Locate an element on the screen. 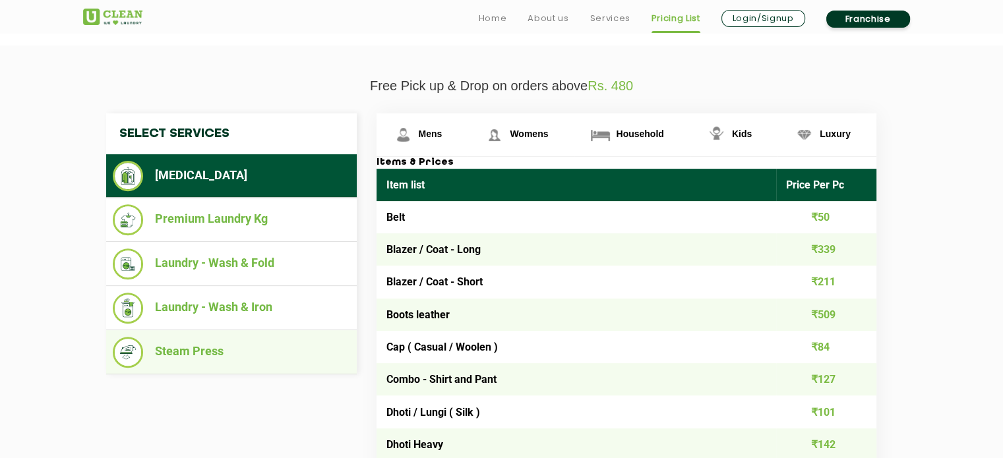 The width and height of the screenshot is (1003, 458). p: Free Pick up & Drop on orders above is located at coordinates (502, 86).